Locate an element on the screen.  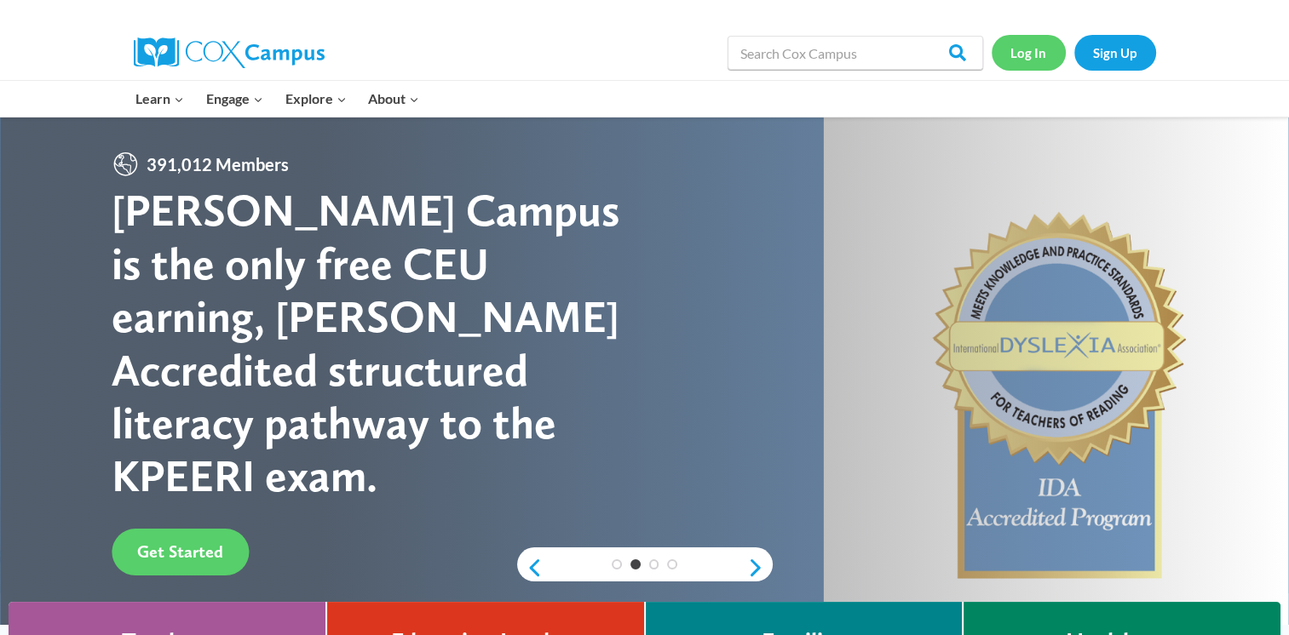
button: Child menu of Engage is located at coordinates (234, 99).